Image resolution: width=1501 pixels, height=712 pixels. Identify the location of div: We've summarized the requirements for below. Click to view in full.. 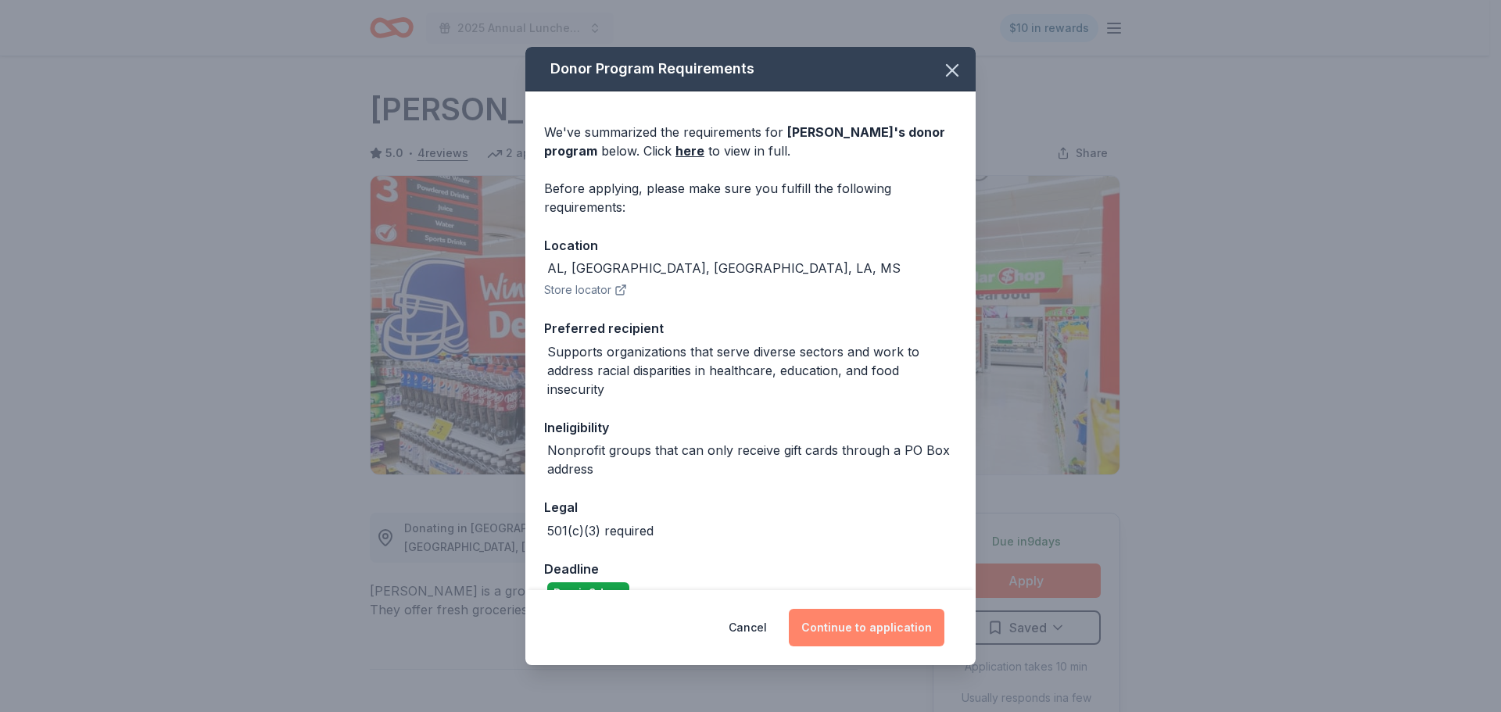
(751, 142).